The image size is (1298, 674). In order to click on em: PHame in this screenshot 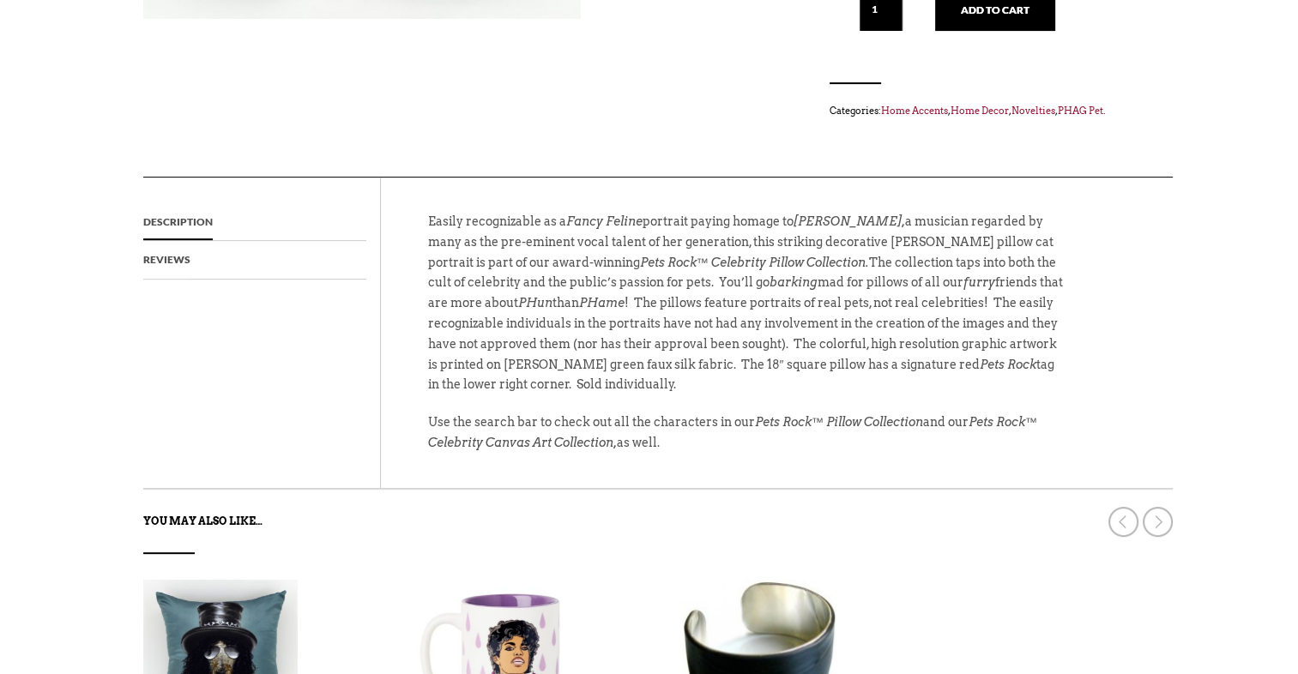, I will do `click(601, 303)`.